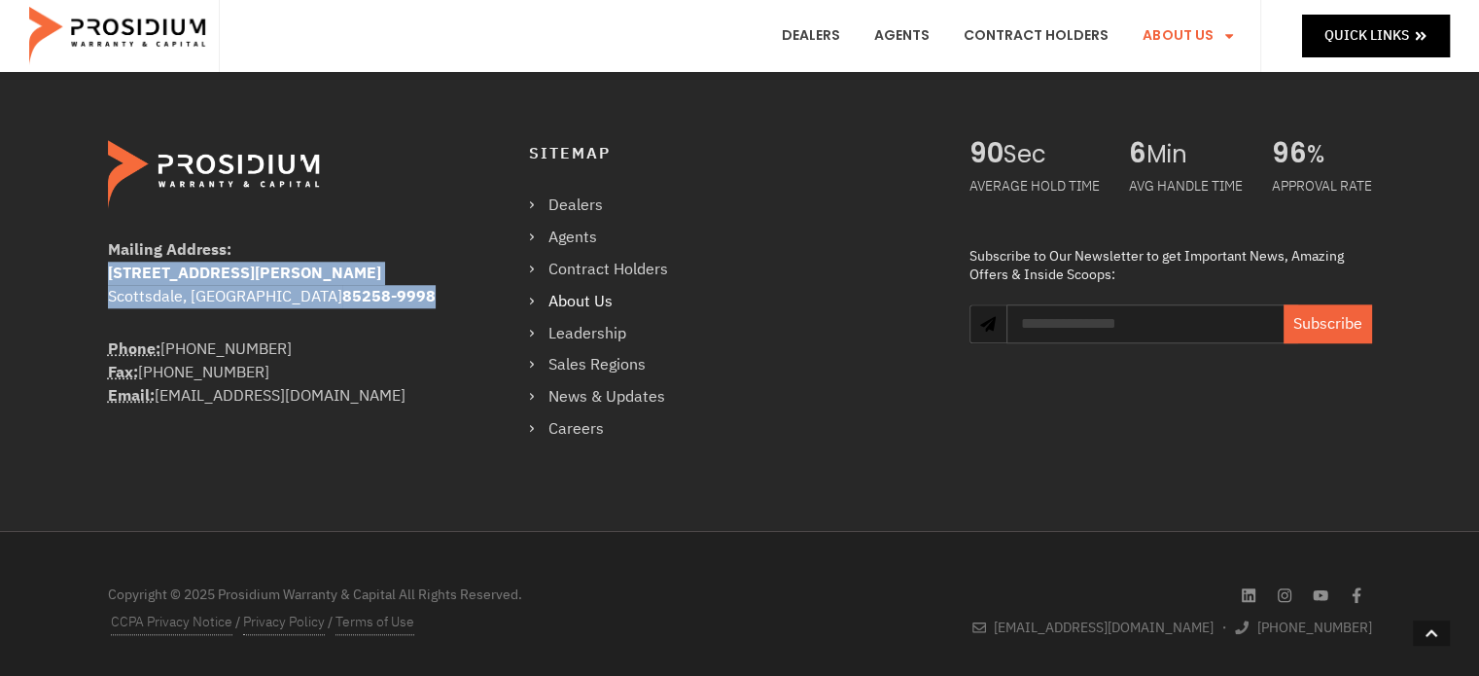  Describe the element at coordinates (1376, 35) in the screenshot. I see `a: Quick Links` at that location.